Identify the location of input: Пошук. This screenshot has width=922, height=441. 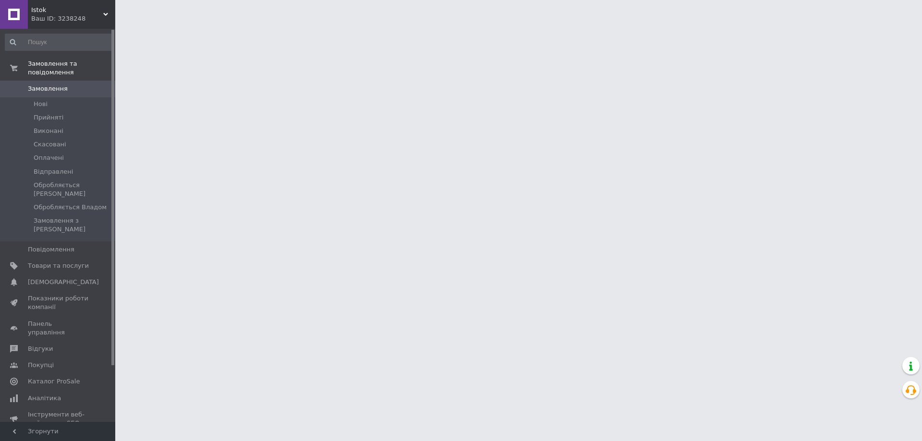
(59, 42).